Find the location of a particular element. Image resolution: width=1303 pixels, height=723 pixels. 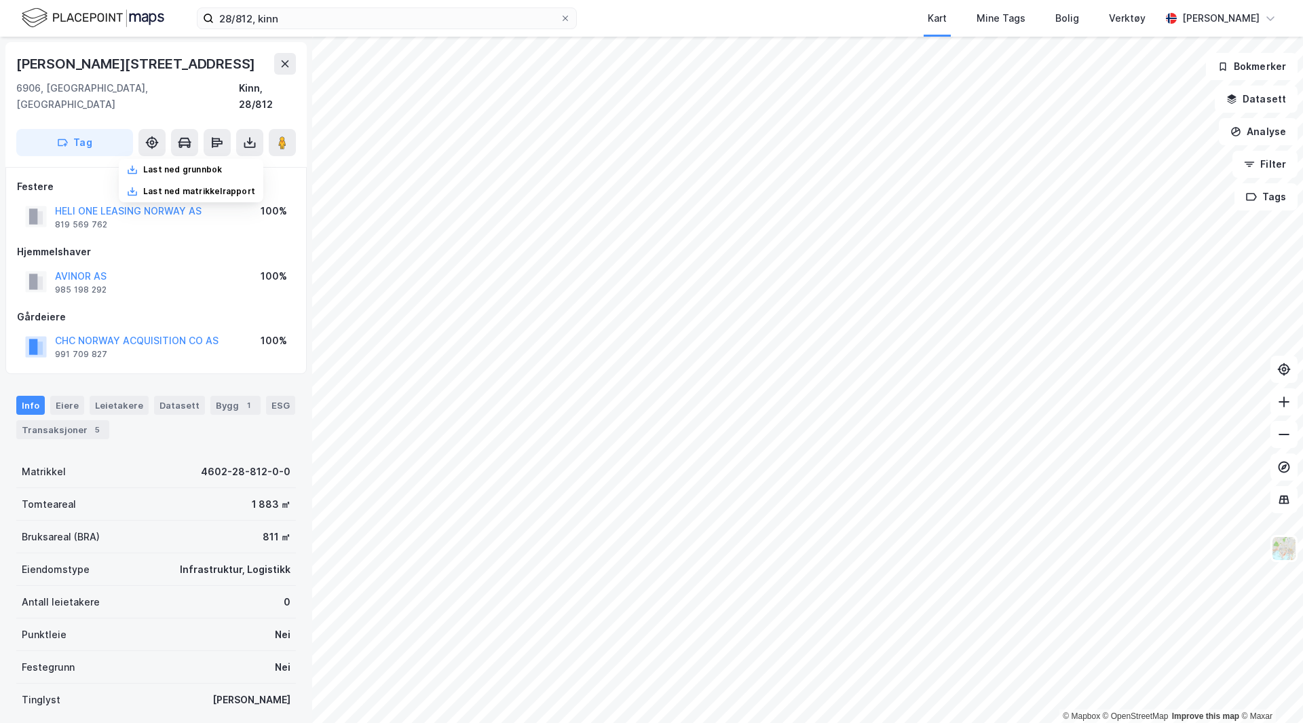

div: Festere is located at coordinates (156, 187).